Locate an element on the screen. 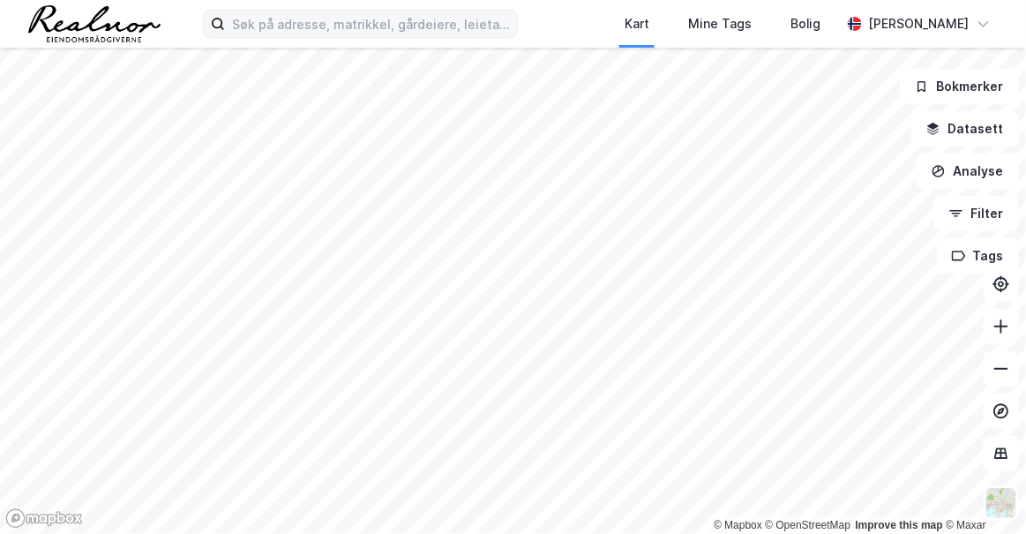 The height and width of the screenshot is (534, 1026). div: Kontrollprogram for chat is located at coordinates (982, 492).